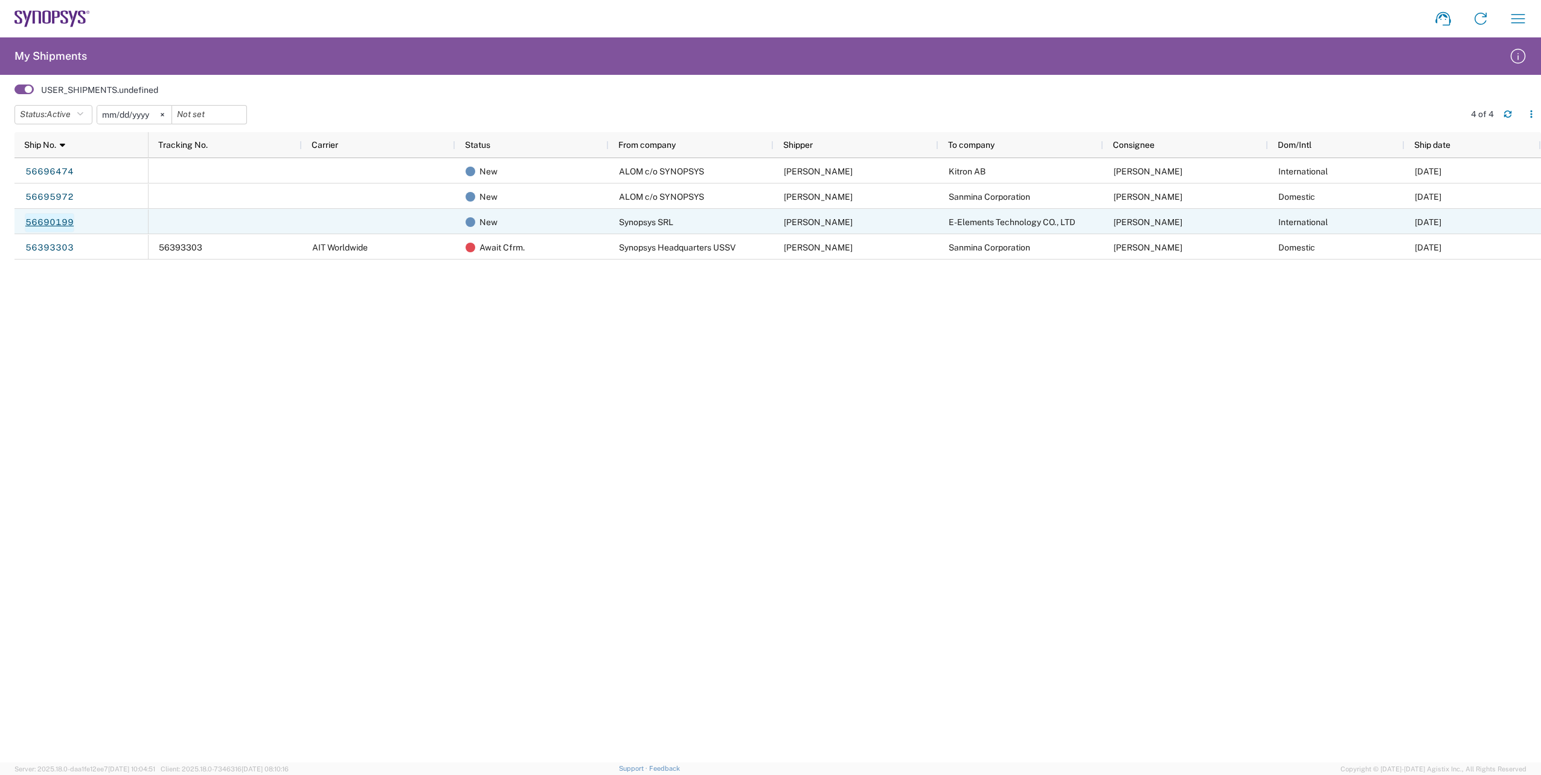  What do you see at coordinates (100, 90) in the screenshot?
I see `label: USER_SHIPMENTS.undefined` at bounding box center [100, 90].